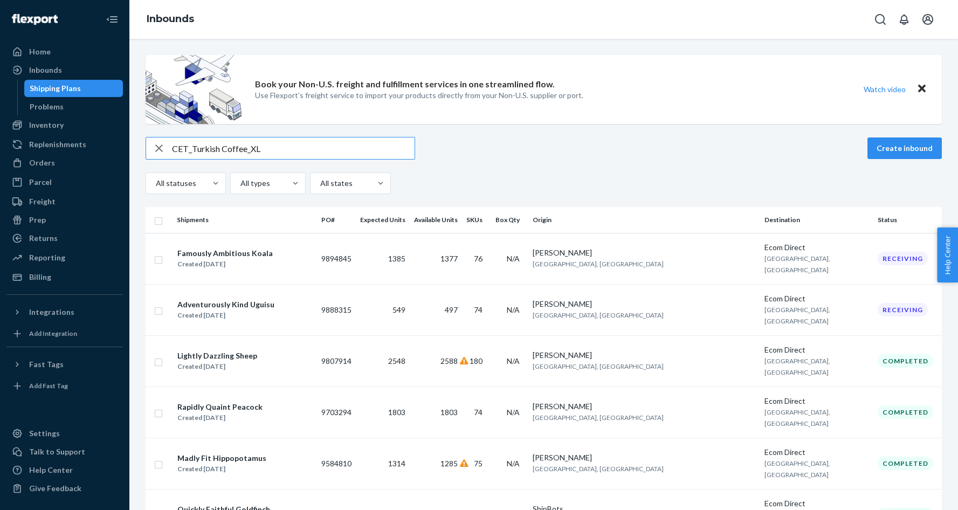 The width and height of the screenshot is (958, 510). I want to click on div: Parcel, so click(40, 182).